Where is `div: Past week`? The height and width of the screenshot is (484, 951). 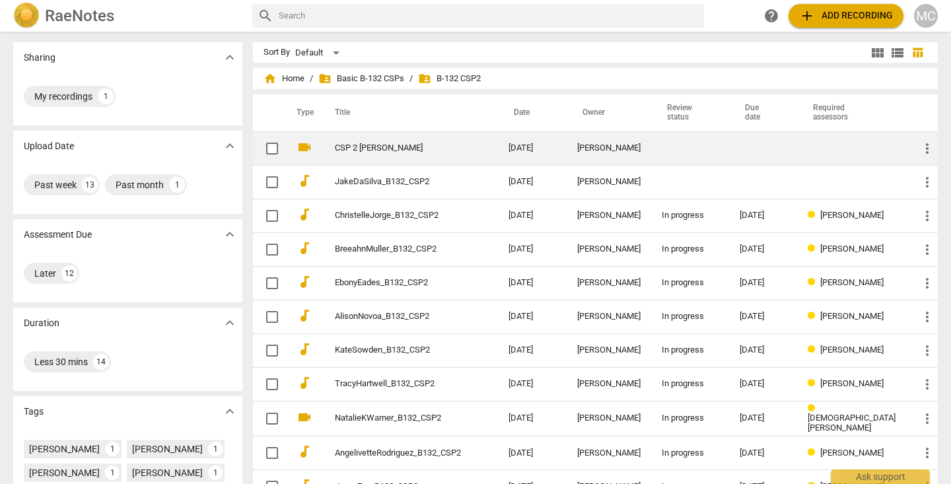
div: Past week is located at coordinates (55, 185).